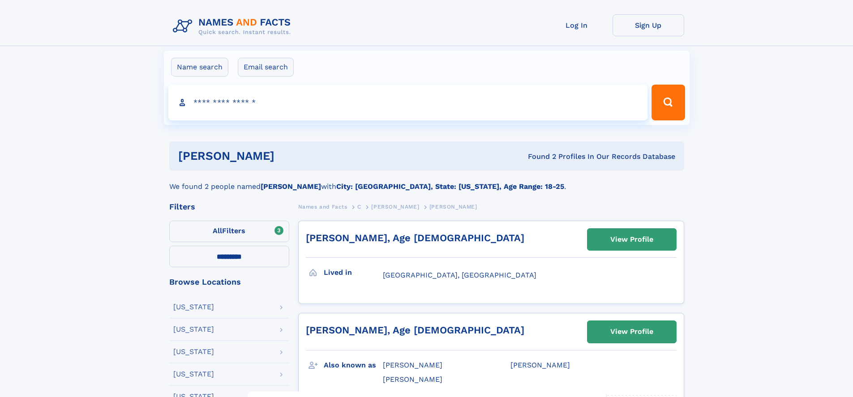 This screenshot has width=853, height=397. I want to click on div: Browse Locations, so click(229, 282).